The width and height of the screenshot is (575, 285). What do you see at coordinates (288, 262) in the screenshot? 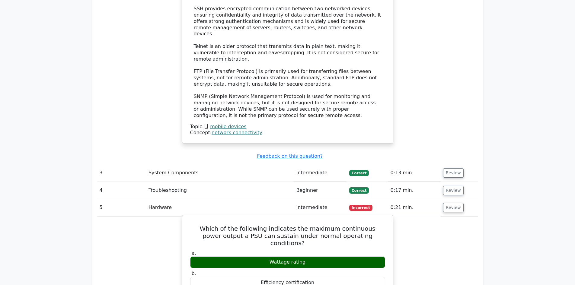
I see `div: Wattage rating` at bounding box center [288, 262].